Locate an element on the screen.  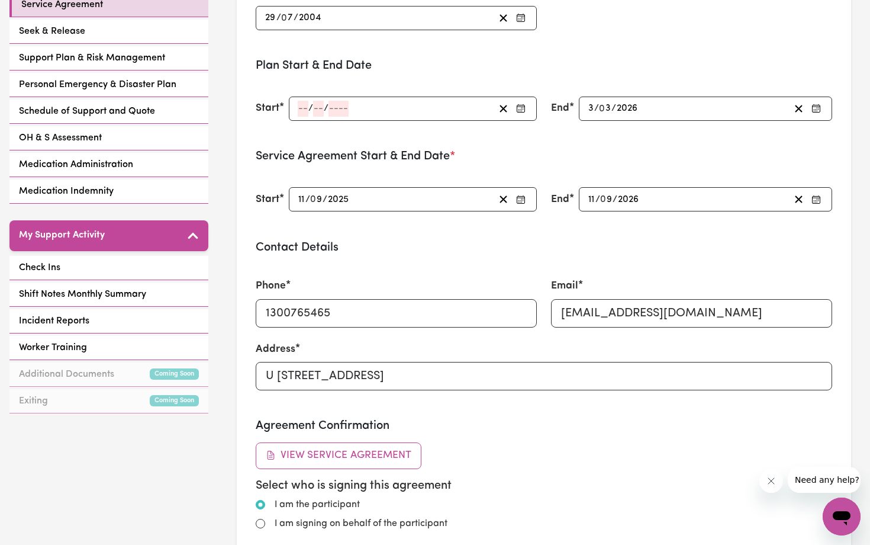
a: Medication Administration is located at coordinates (109, 165).